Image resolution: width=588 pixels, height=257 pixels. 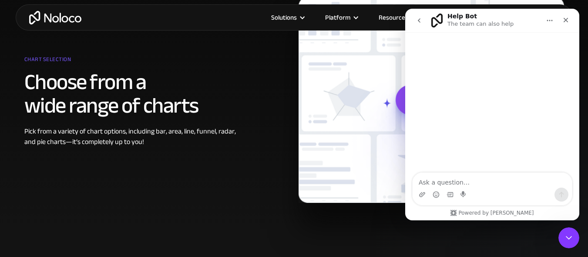 What do you see at coordinates (57, 7) in the screenshot?
I see `h1: Help Bot` at bounding box center [57, 7].